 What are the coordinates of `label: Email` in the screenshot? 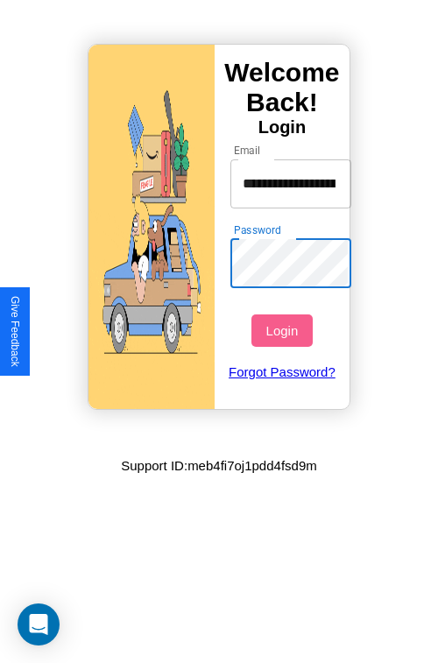 It's located at (247, 150).